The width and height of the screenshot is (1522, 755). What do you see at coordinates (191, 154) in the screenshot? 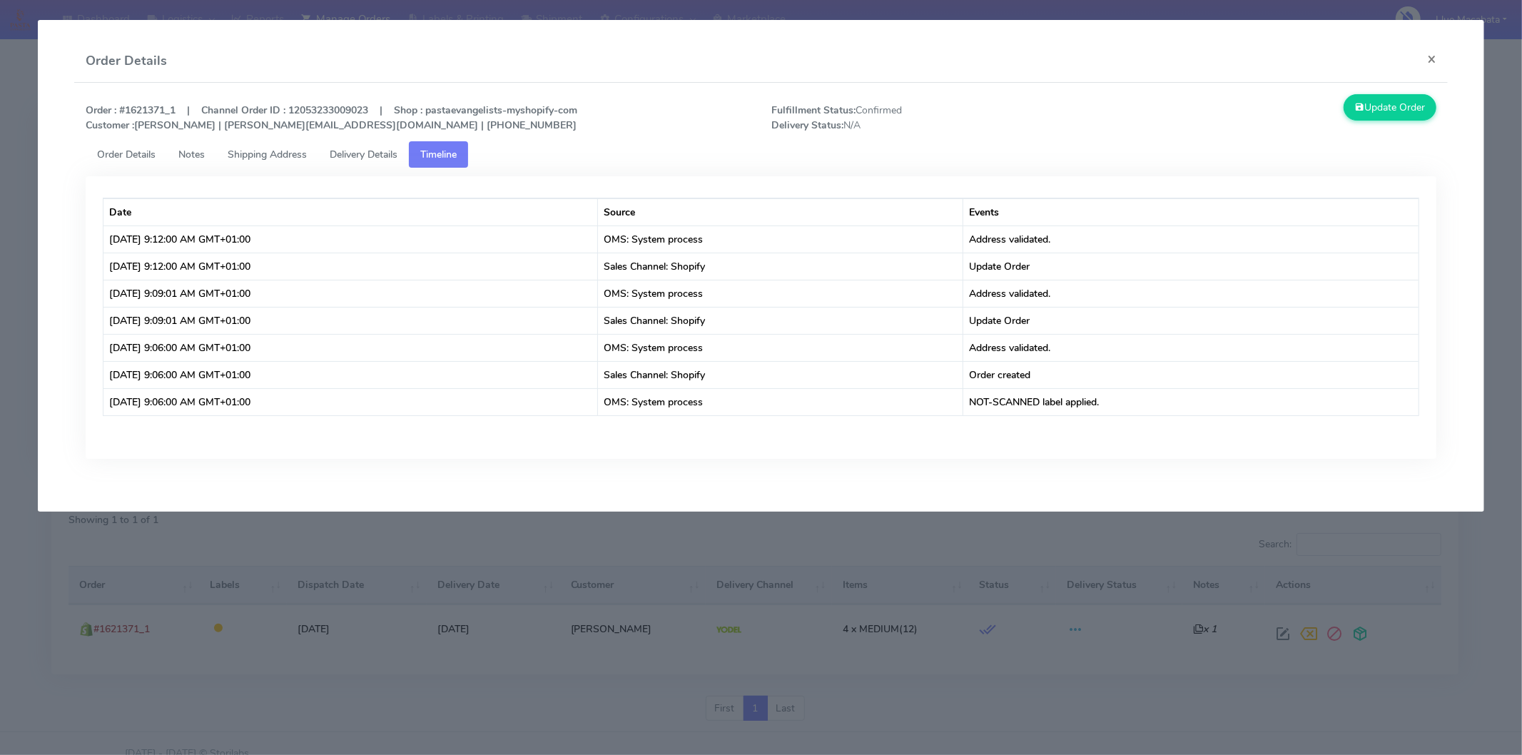
I see `span: Notes` at bounding box center [191, 154].